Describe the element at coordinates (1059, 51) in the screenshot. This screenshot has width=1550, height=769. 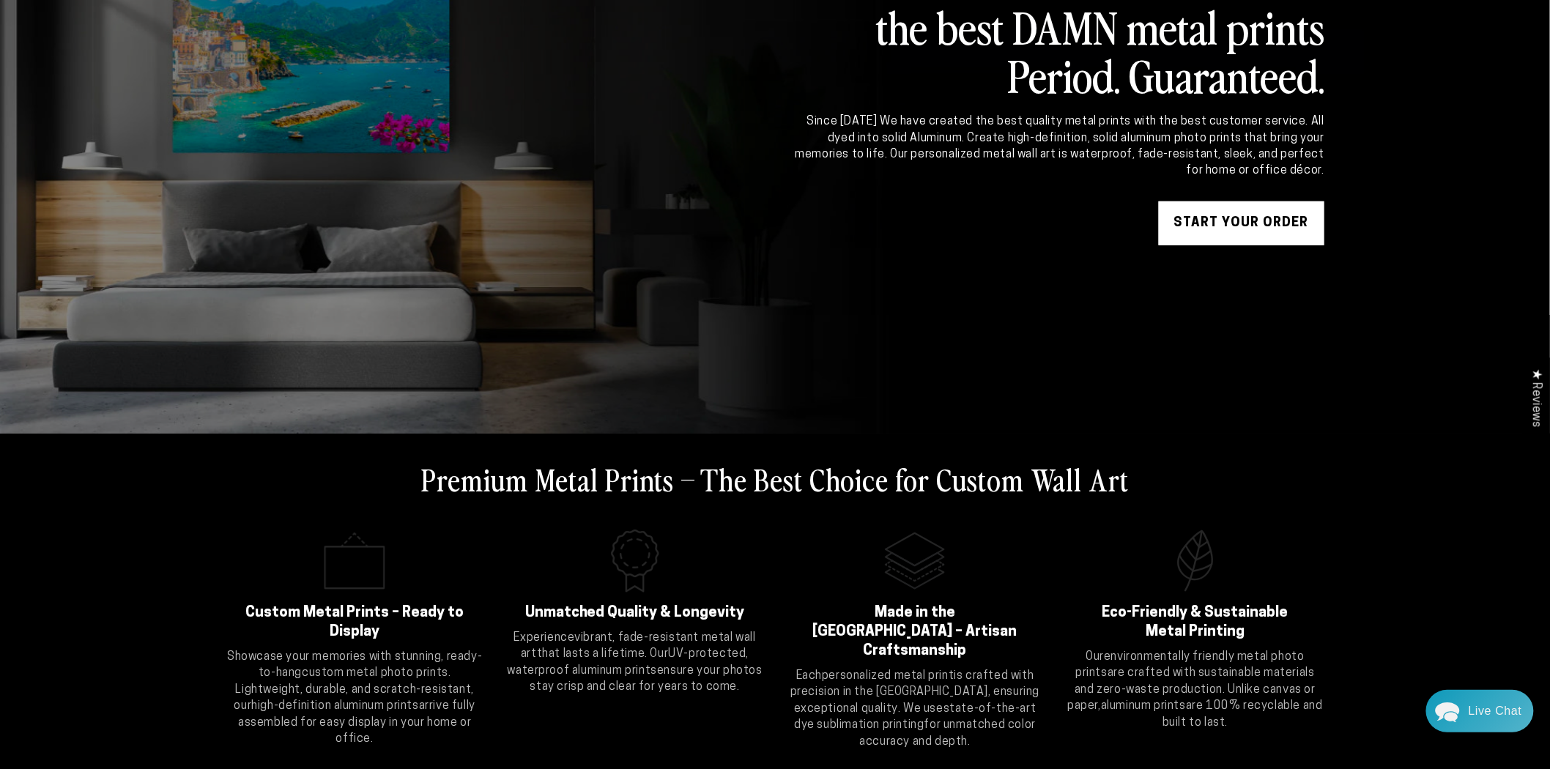
I see `h2: the best DAMN metal prints Period. Guaranteed.` at that location.